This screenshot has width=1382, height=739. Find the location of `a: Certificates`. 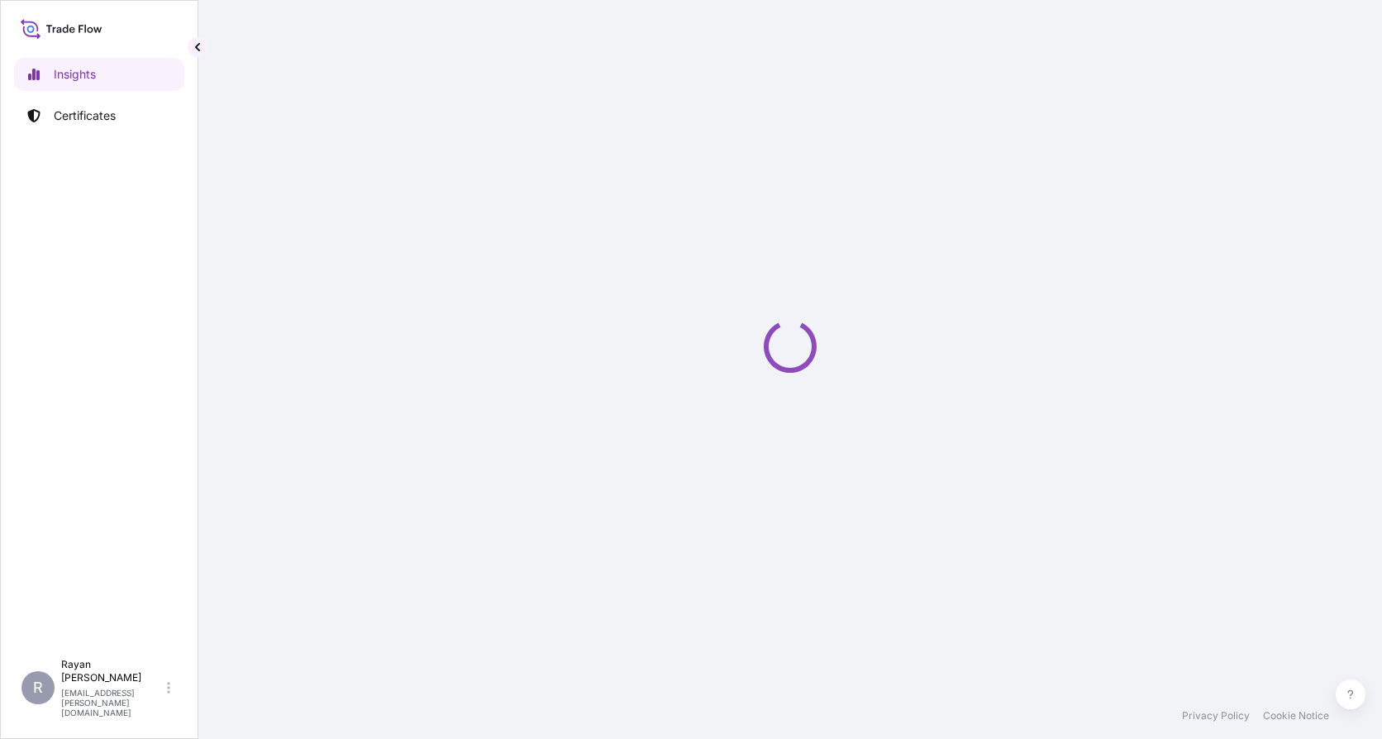

a: Certificates is located at coordinates (99, 116).